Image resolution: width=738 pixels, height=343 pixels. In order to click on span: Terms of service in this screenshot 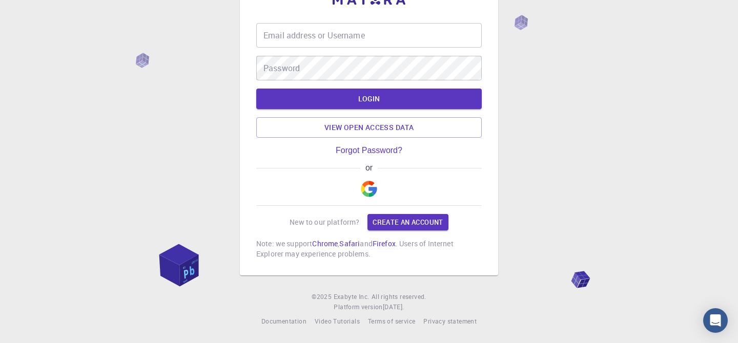, I will do `click(391, 321)`.